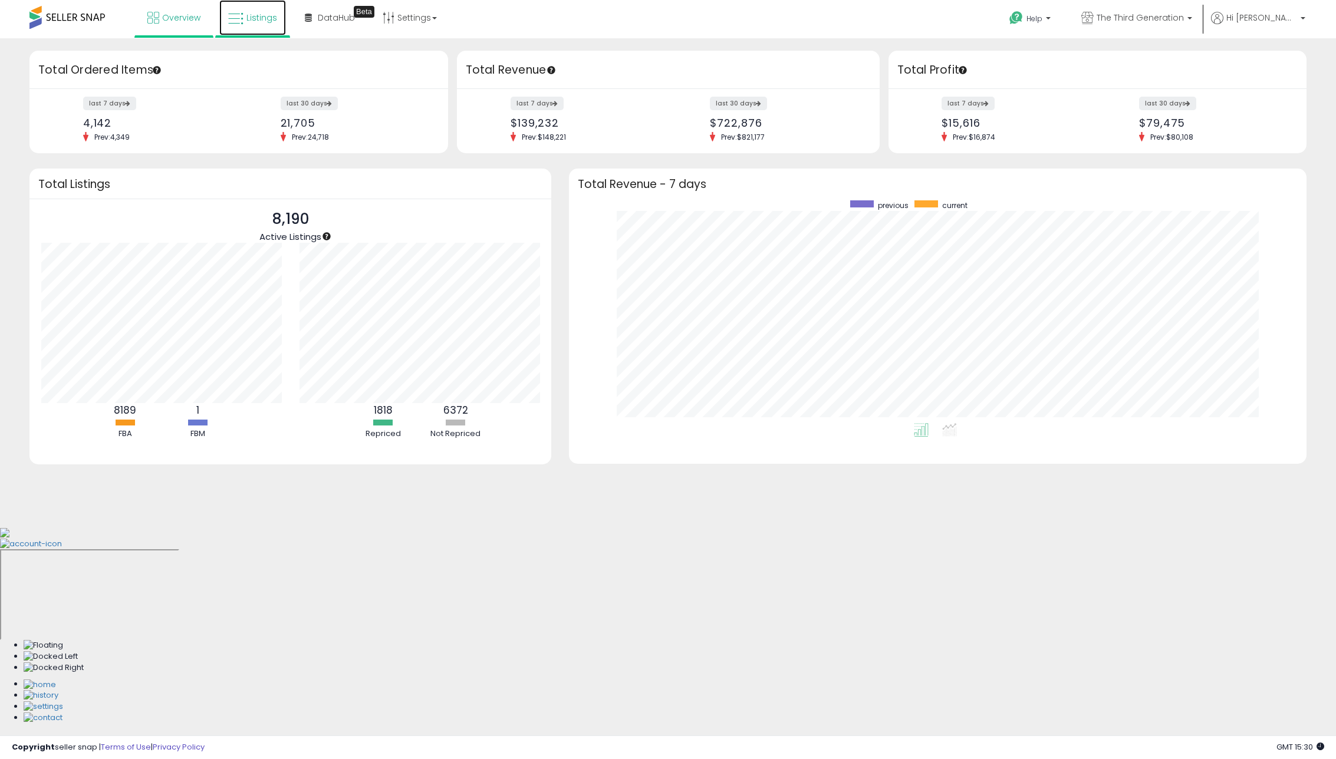  Describe the element at coordinates (112, 137) in the screenshot. I see `span: Prev: 4,349` at that location.